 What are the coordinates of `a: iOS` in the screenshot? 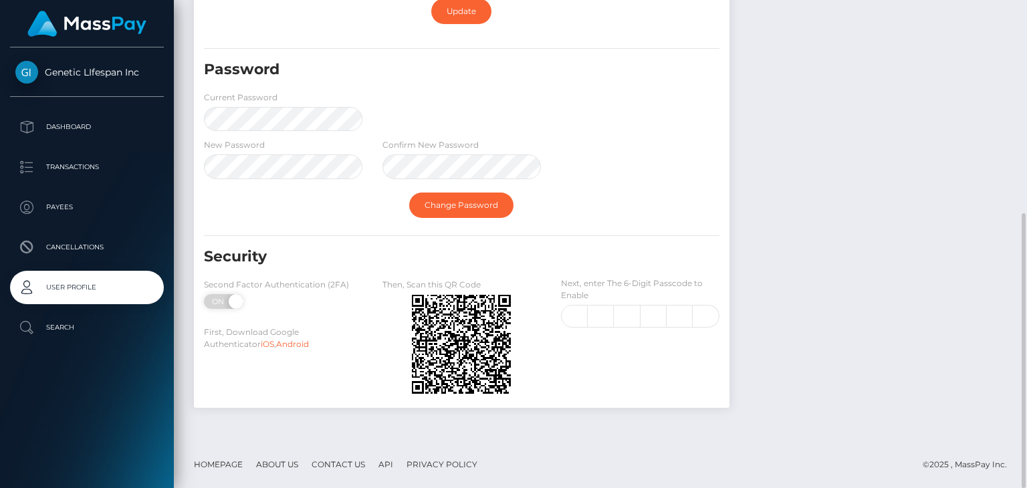 It's located at (267, 344).